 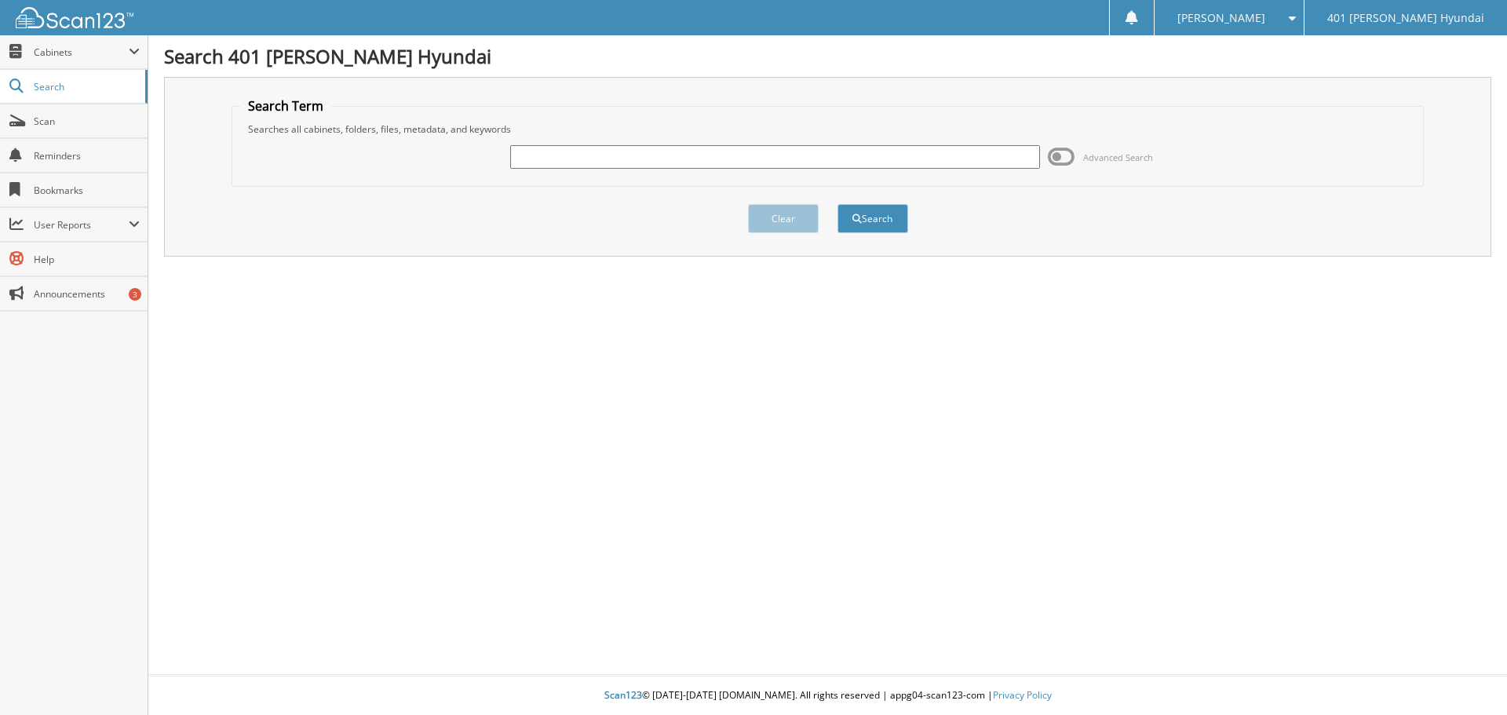 What do you see at coordinates (1117, 157) in the screenshot?
I see `span: Advanced Search` at bounding box center [1117, 157].